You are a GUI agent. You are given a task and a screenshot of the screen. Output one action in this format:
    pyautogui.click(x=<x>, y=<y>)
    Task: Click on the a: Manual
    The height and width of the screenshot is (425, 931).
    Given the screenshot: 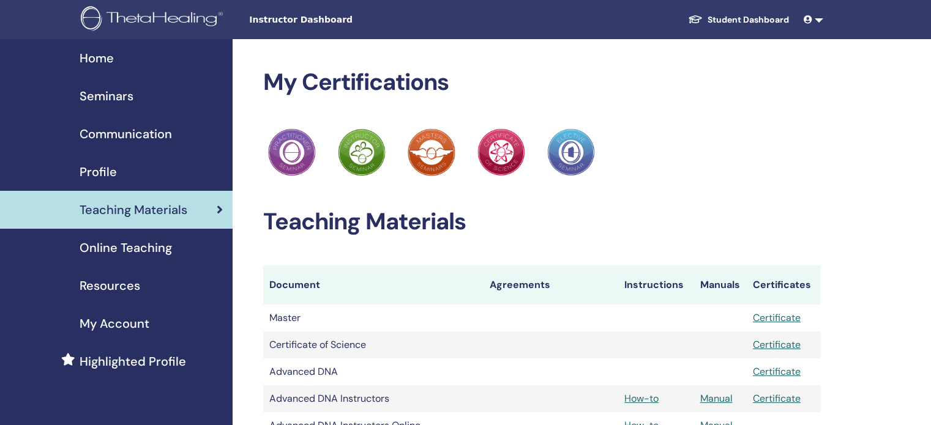 What is the action you would take?
    pyautogui.click(x=716, y=398)
    